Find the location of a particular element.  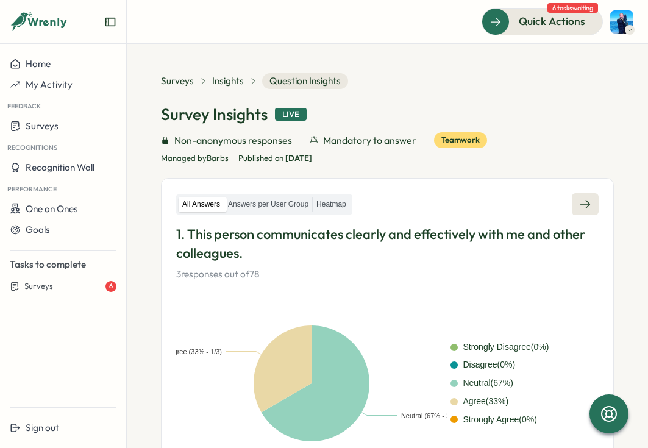

p: 1. This person communicates clearly and effectively with me and other colleagues. is located at coordinates (387, 244).